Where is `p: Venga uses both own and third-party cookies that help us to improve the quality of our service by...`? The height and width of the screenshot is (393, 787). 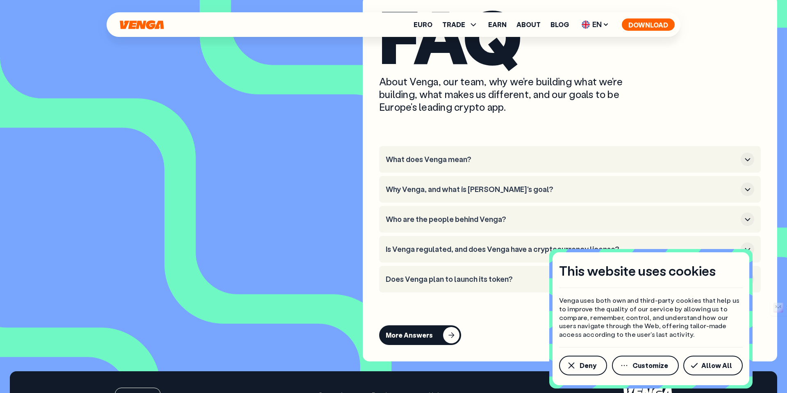 p: Venga uses both own and third-party cookies that help us to improve the quality of our service by... is located at coordinates (651, 317).